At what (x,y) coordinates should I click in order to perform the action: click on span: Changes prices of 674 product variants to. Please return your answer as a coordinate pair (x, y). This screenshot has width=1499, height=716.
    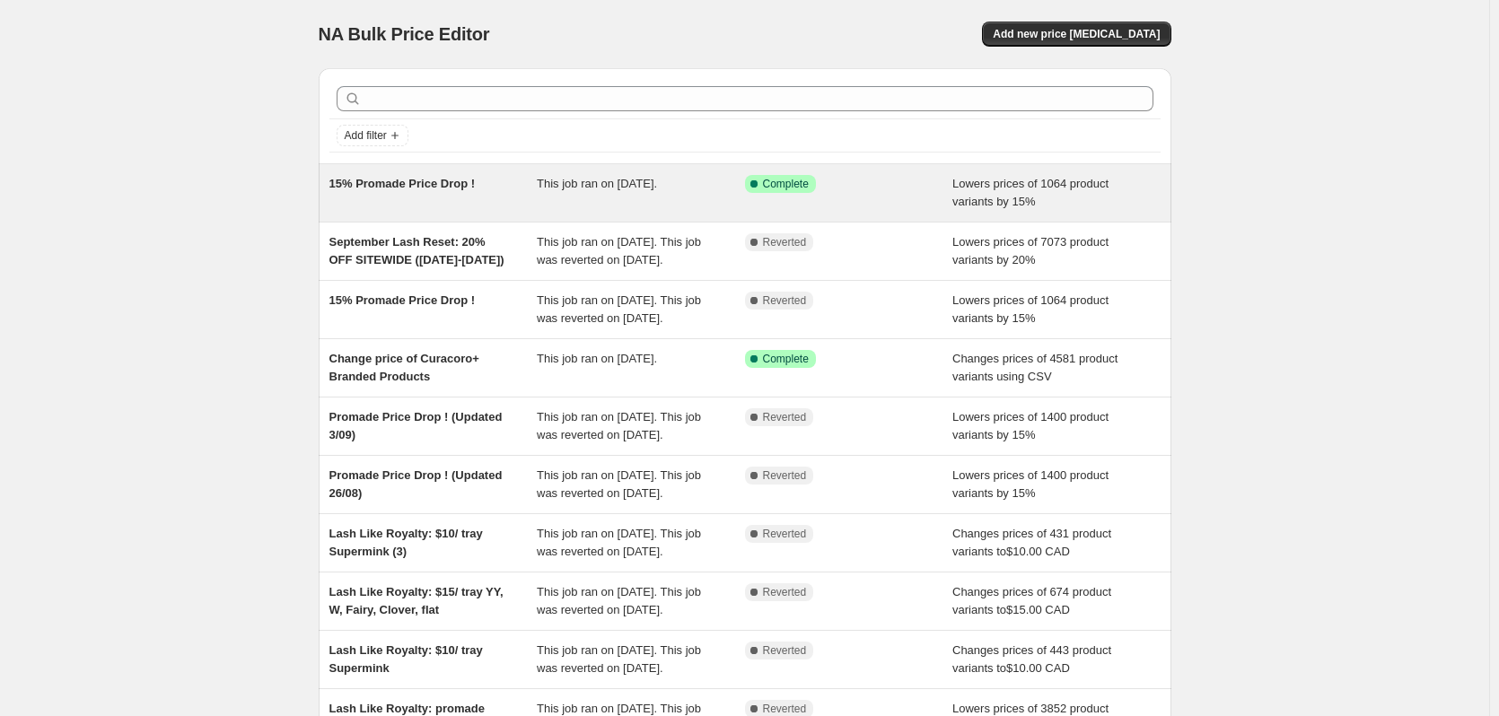
    Looking at the image, I should click on (1031, 601).